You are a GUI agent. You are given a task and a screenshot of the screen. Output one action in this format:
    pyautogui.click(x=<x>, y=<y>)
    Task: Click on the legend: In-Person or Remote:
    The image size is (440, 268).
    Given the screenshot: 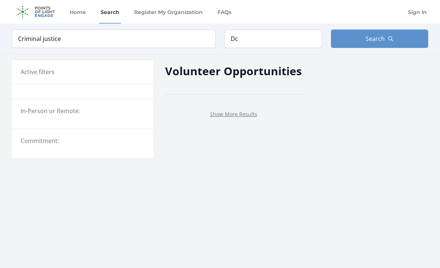 What is the action you would take?
    pyautogui.click(x=83, y=111)
    